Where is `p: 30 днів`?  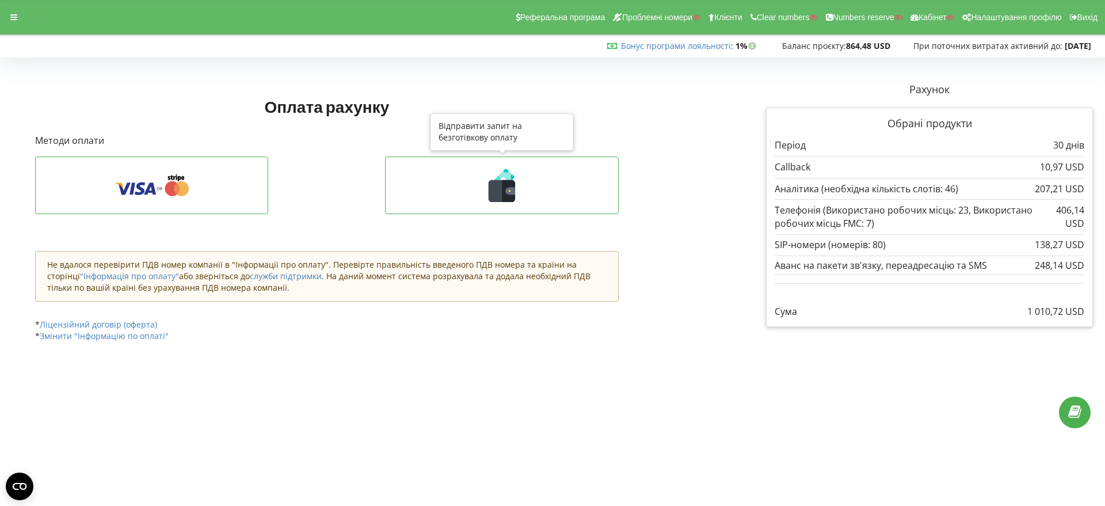 p: 30 днів is located at coordinates (1069, 145).